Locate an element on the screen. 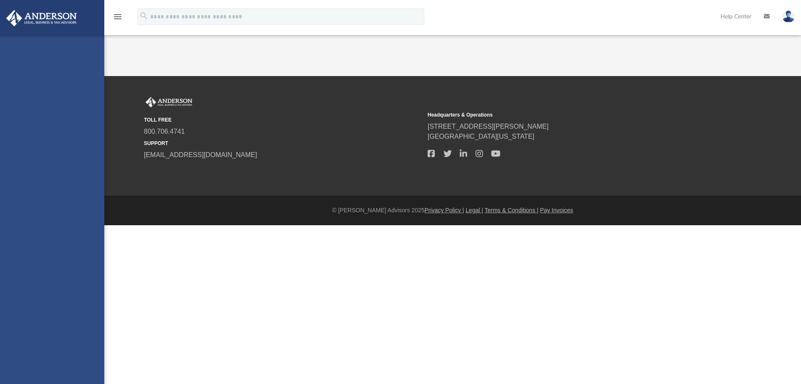  i: search is located at coordinates (144, 16).